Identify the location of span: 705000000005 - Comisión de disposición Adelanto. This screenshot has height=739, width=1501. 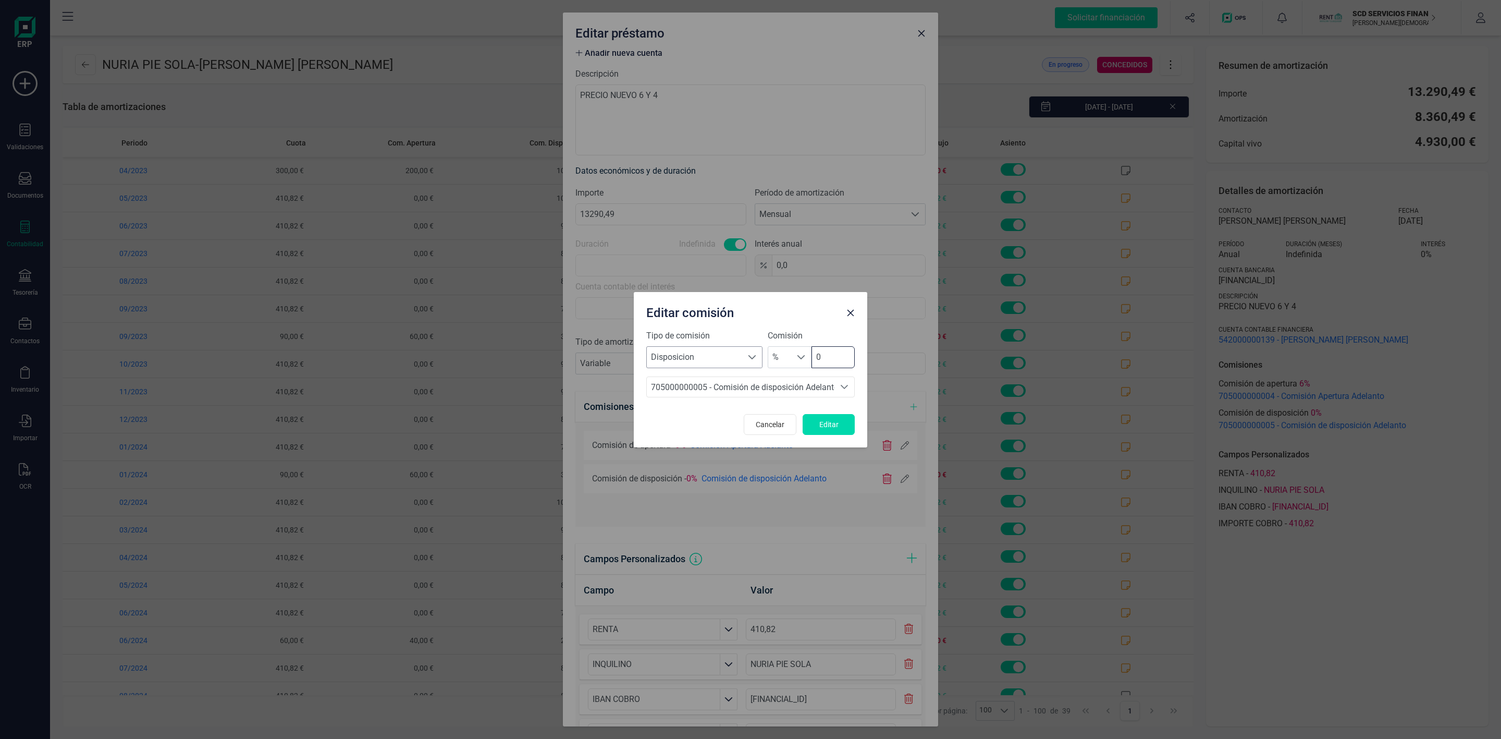
(745, 387).